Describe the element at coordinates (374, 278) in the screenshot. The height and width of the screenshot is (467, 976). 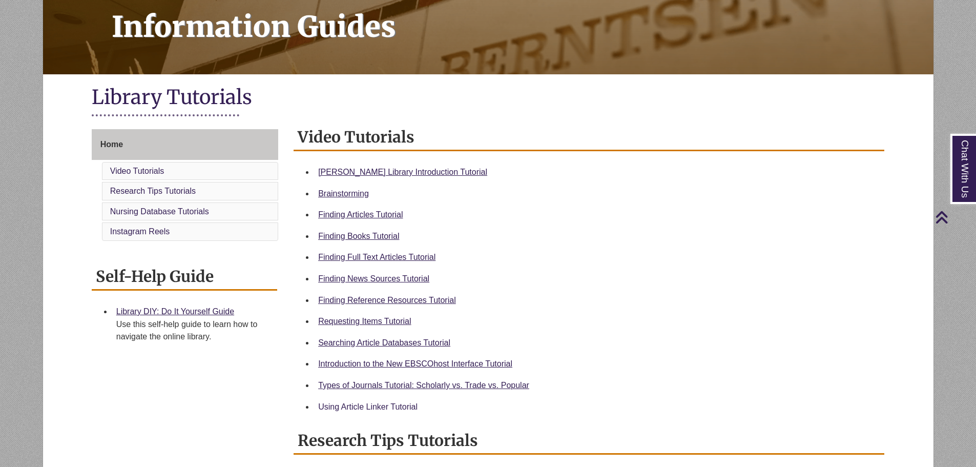
I see `a: Finding News Sources Tutorial` at that location.